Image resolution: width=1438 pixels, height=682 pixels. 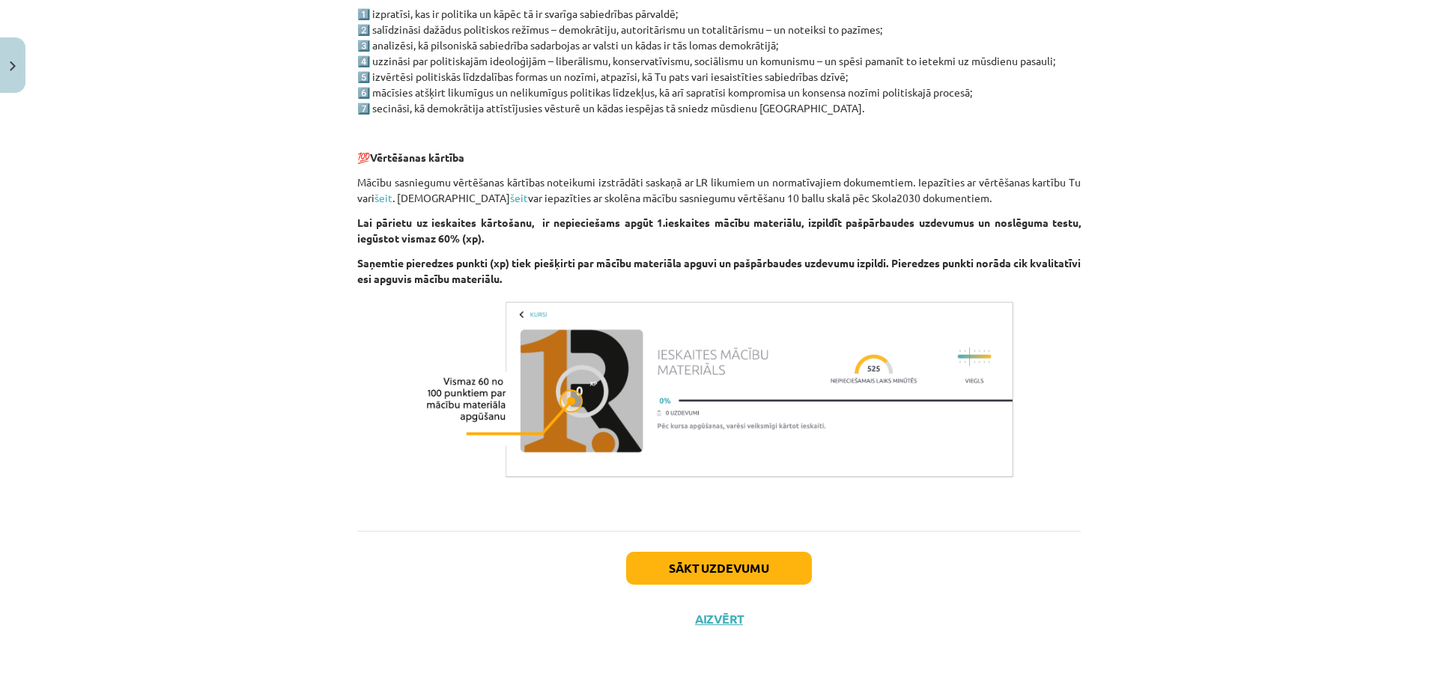 I want to click on button: Aizvērt, so click(x=719, y=619).